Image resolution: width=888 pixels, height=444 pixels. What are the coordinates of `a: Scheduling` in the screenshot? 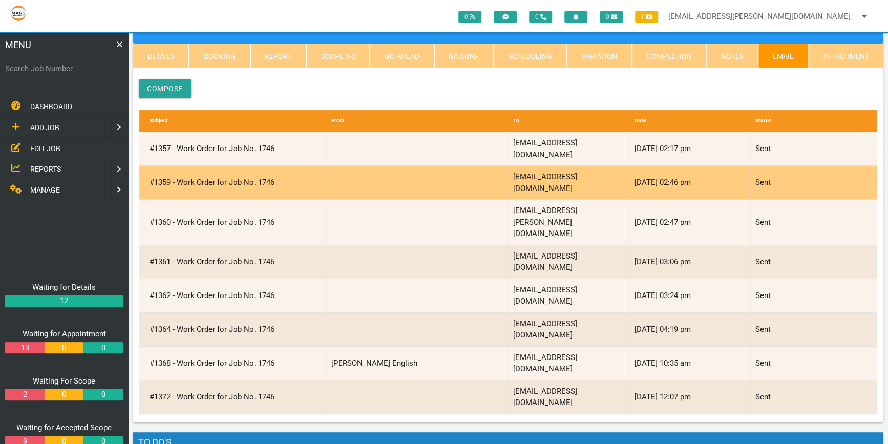 It's located at (530, 56).